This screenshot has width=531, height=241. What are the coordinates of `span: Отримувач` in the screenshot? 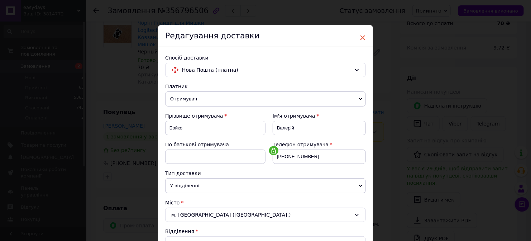 It's located at (265, 99).